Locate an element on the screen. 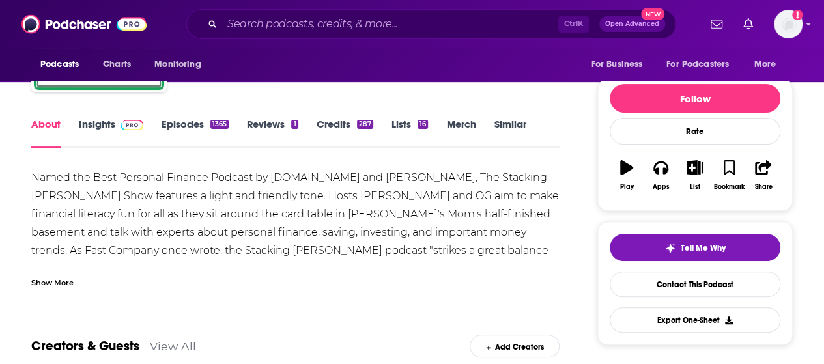  button: Bookmark is located at coordinates (729, 175).